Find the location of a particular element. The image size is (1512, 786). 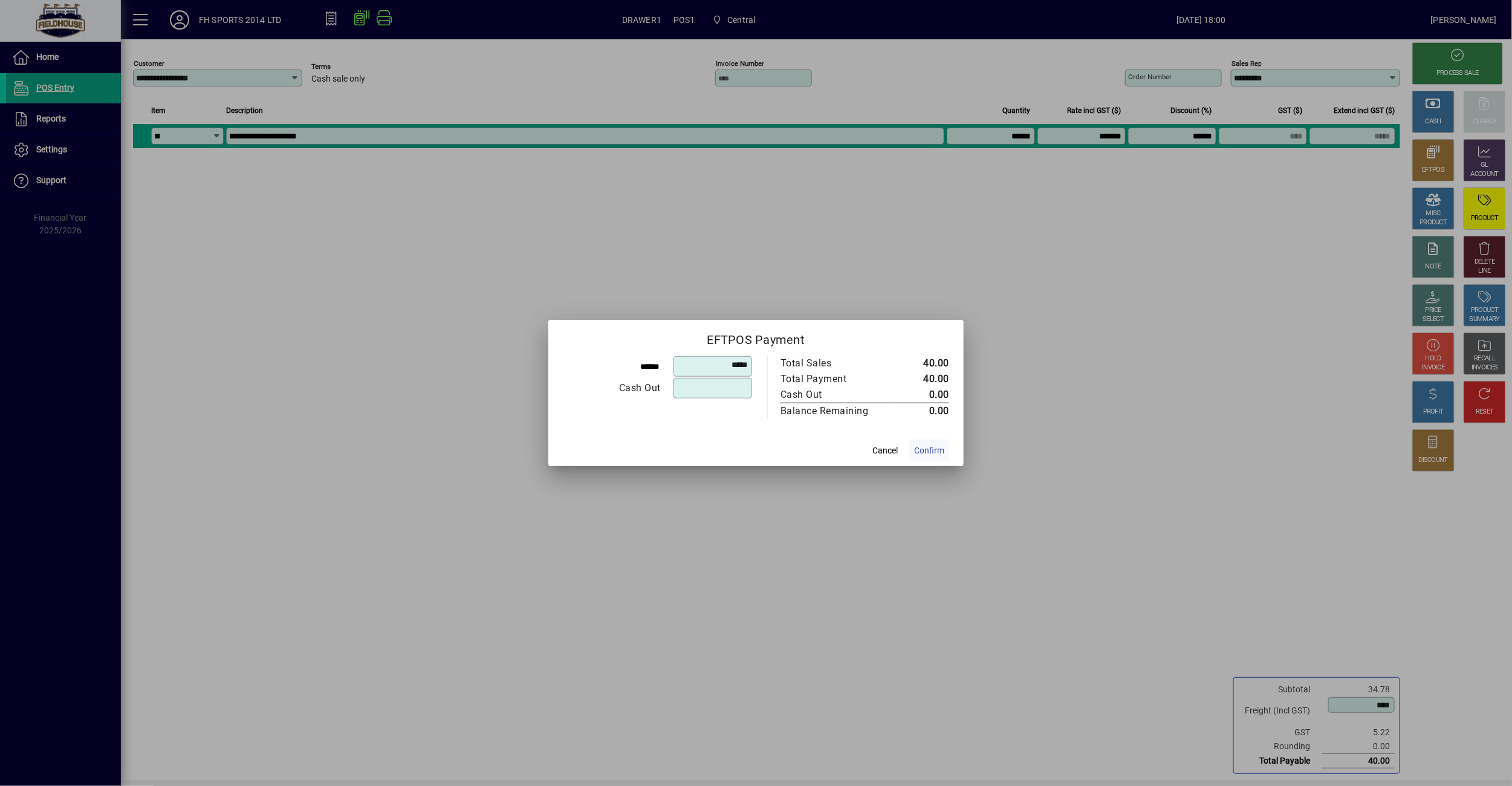

span: Confirm is located at coordinates (929, 450).